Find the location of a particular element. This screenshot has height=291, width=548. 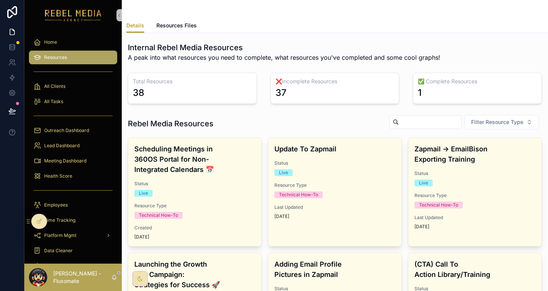

span: Lead Dashboard is located at coordinates (62, 146).